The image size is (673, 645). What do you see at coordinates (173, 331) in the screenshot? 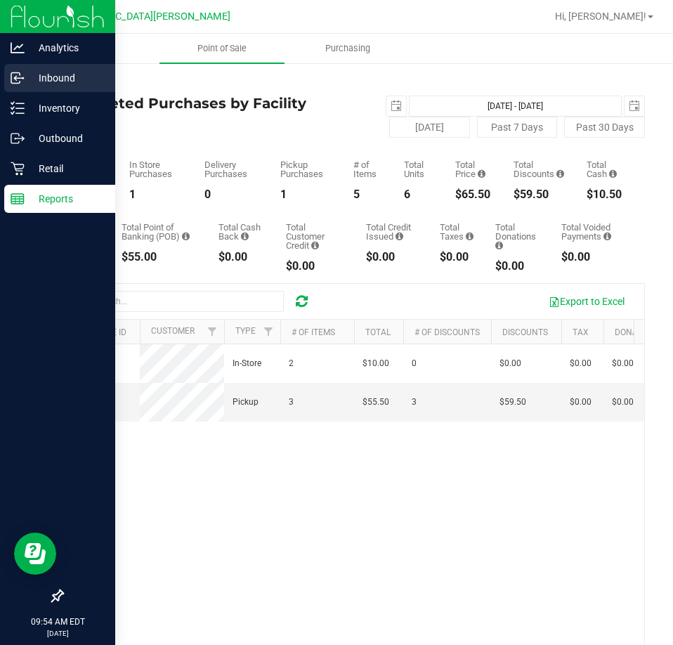
I see `a: Customer` at bounding box center [173, 331].